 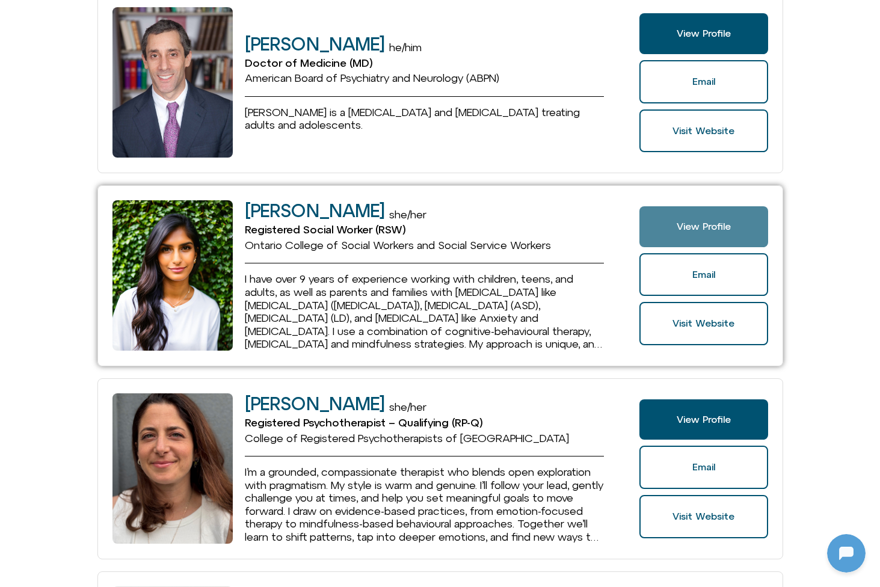 What do you see at coordinates (398, 245) in the screenshot?
I see `span: Ontario College of Social Workers and Social Service Workers` at bounding box center [398, 245].